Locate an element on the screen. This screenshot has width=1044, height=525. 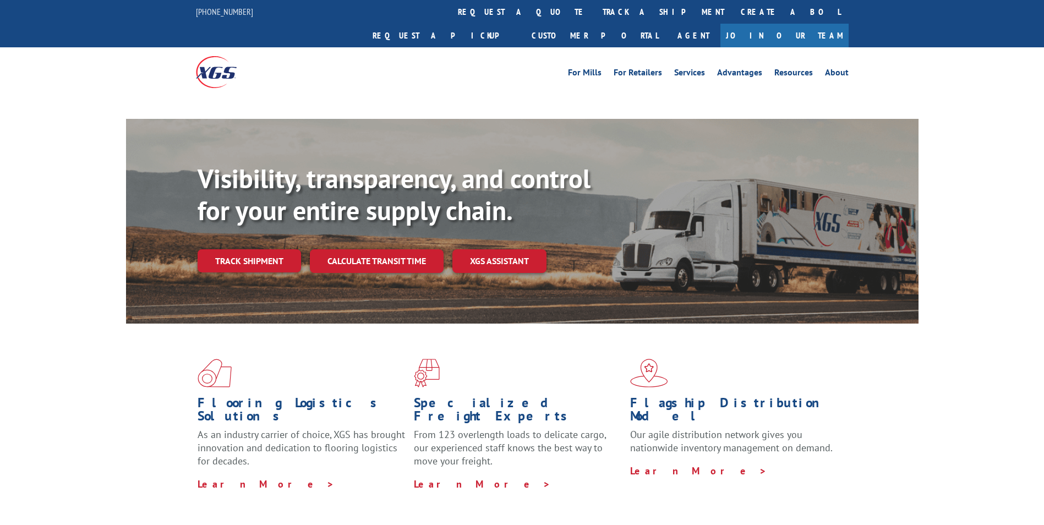
a: Resources is located at coordinates (794, 74).